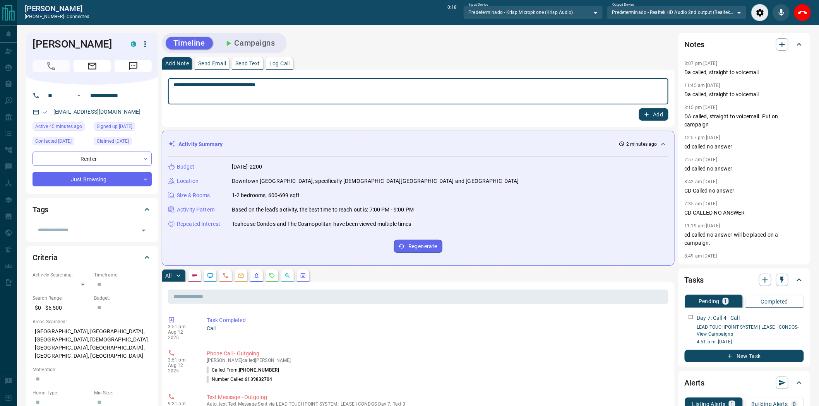 The height and width of the screenshot is (406, 819). I want to click on span: 6139832704, so click(258, 380).